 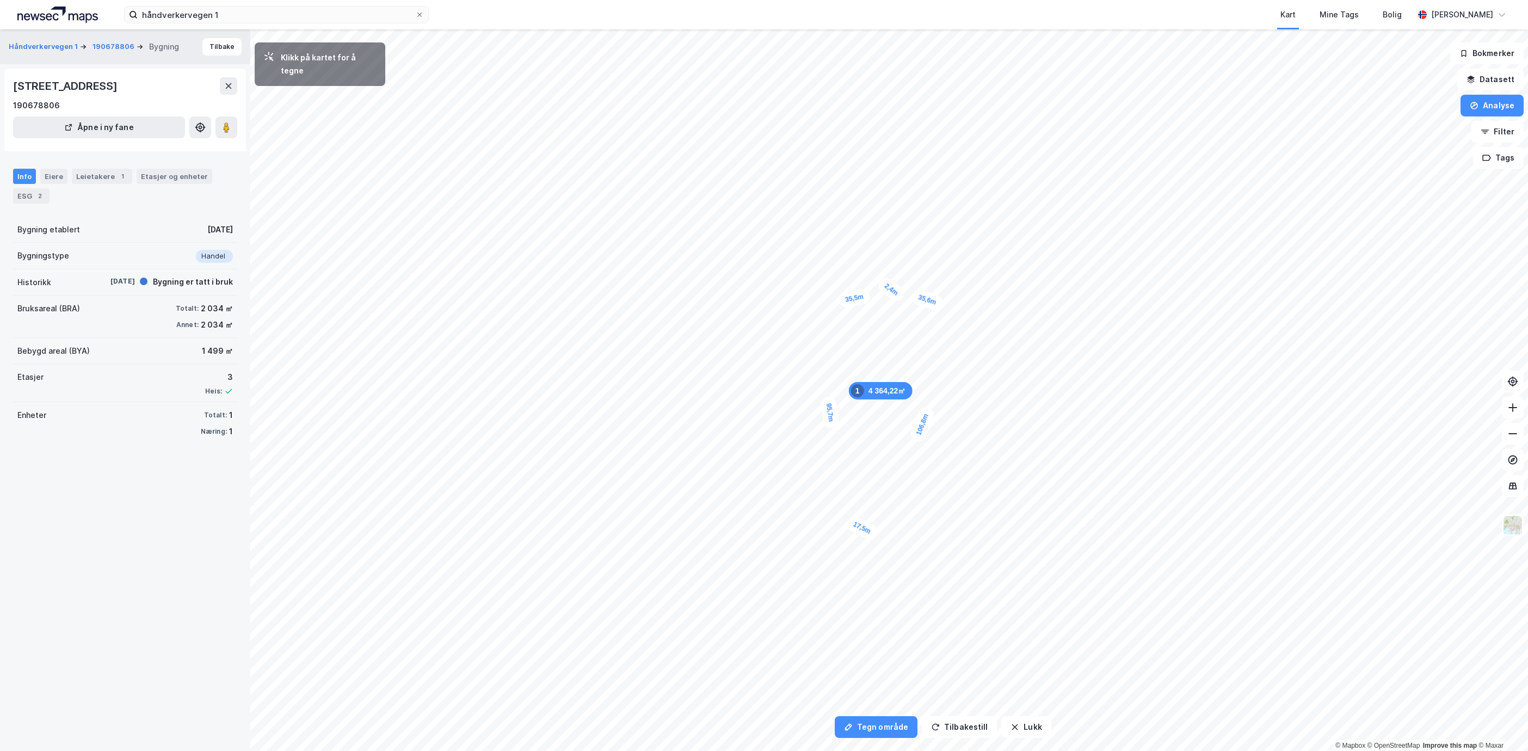 What do you see at coordinates (48, 230) in the screenshot?
I see `div: Bygning etablert` at bounding box center [48, 230].